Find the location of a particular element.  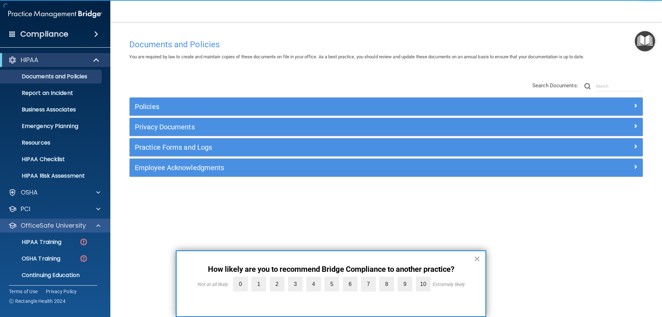

p: OSHA is located at coordinates (29, 192).